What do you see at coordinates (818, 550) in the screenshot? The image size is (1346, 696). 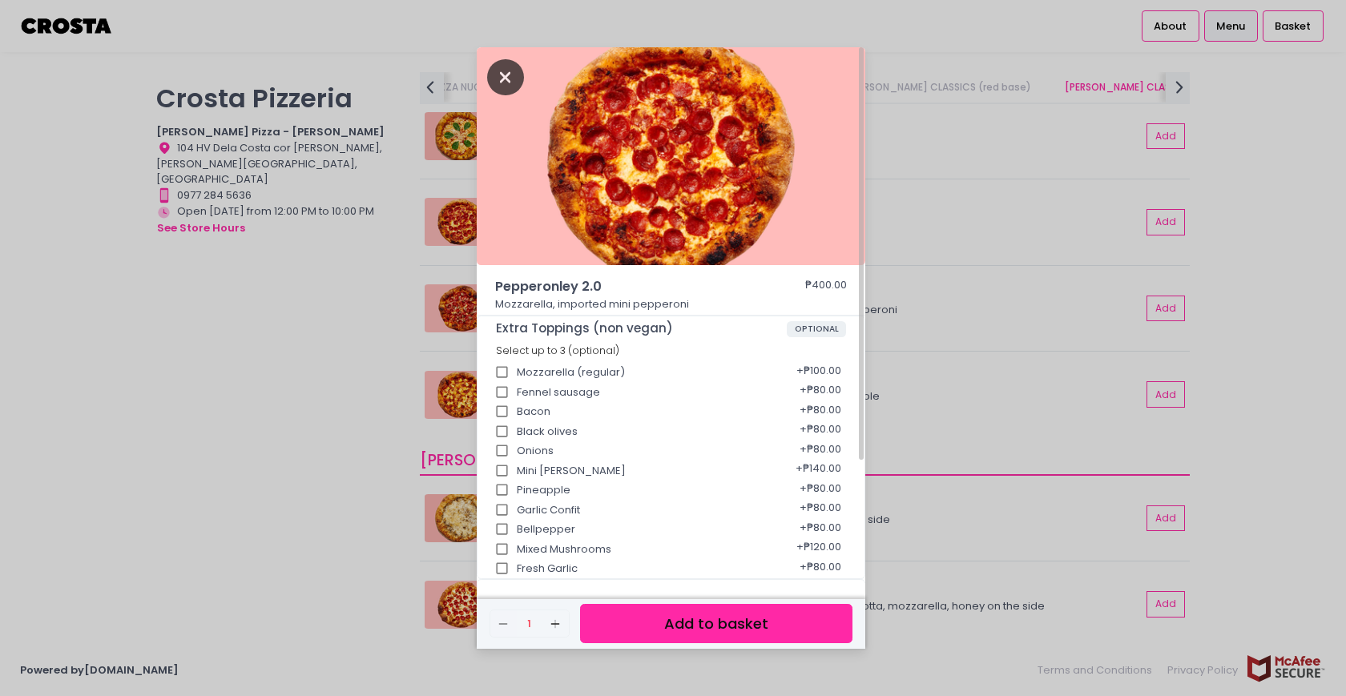 I see `div: + ₱120.00` at bounding box center [818, 550].